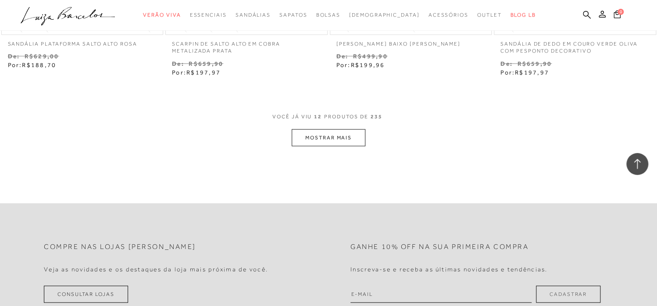  Describe the element at coordinates (449, 269) in the screenshot. I see `h4: Inscreva-se e receba as últimas novidades e tendências.` at that location.